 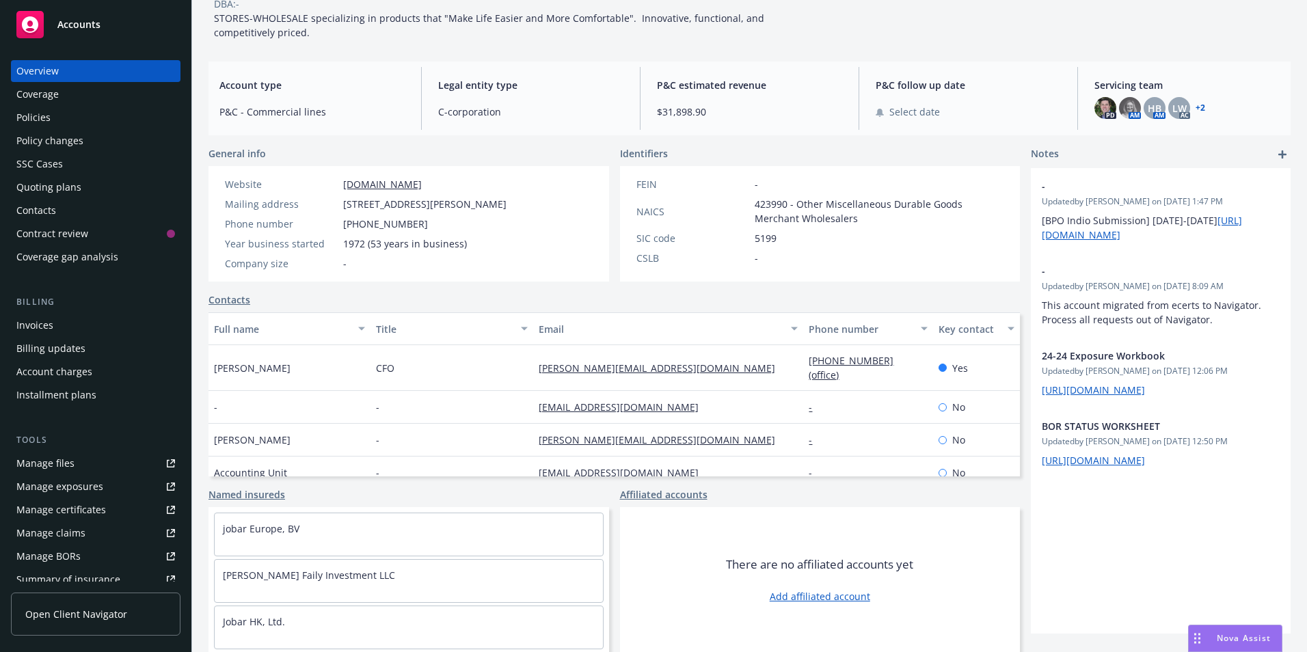 I want to click on span: Accounts, so click(x=79, y=25).